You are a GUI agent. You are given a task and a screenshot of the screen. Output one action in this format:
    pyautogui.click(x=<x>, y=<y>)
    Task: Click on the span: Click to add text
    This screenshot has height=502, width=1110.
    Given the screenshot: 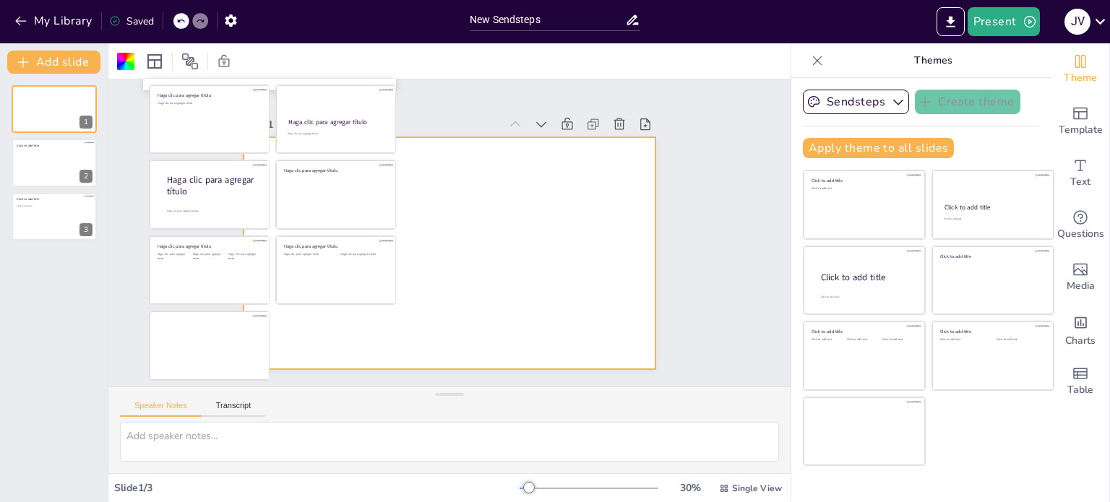 What is the action you would take?
    pyautogui.click(x=25, y=206)
    